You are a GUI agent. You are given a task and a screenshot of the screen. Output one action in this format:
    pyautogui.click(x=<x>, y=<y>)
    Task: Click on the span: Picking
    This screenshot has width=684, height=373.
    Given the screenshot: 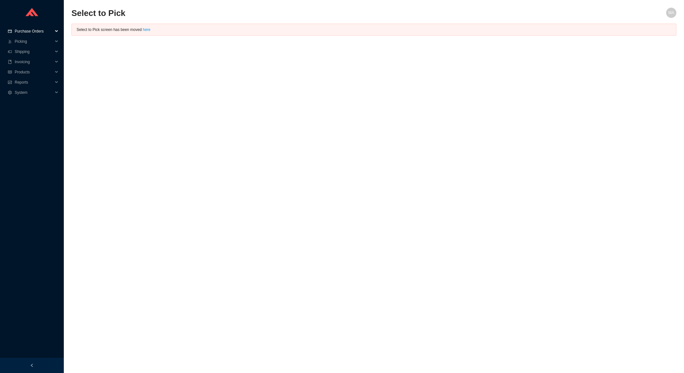 What is the action you would take?
    pyautogui.click(x=34, y=42)
    